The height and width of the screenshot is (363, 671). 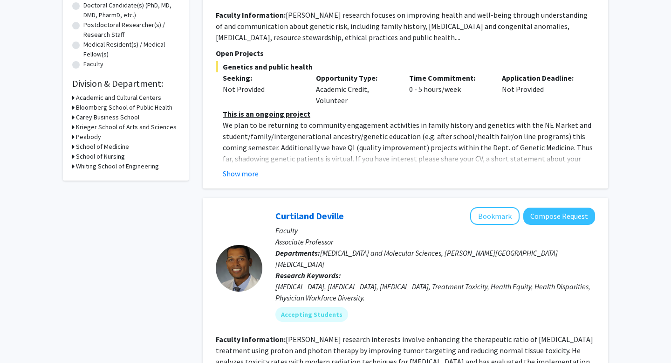 I want to click on label: Medical Resident(s) / Medical Fellow(s), so click(x=131, y=49).